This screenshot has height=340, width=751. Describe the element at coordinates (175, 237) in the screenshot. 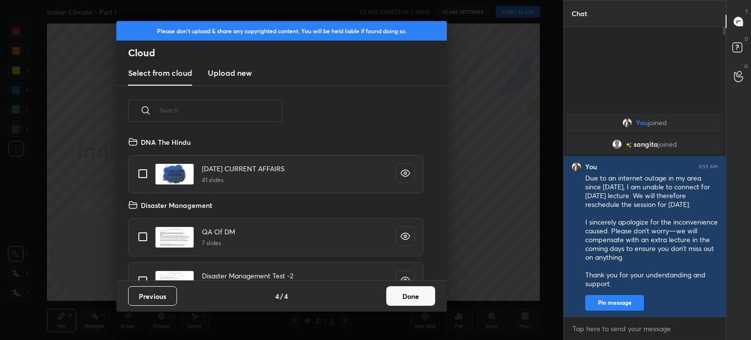

I see `img: 1640120124M2W8TD.pdf` at that location.